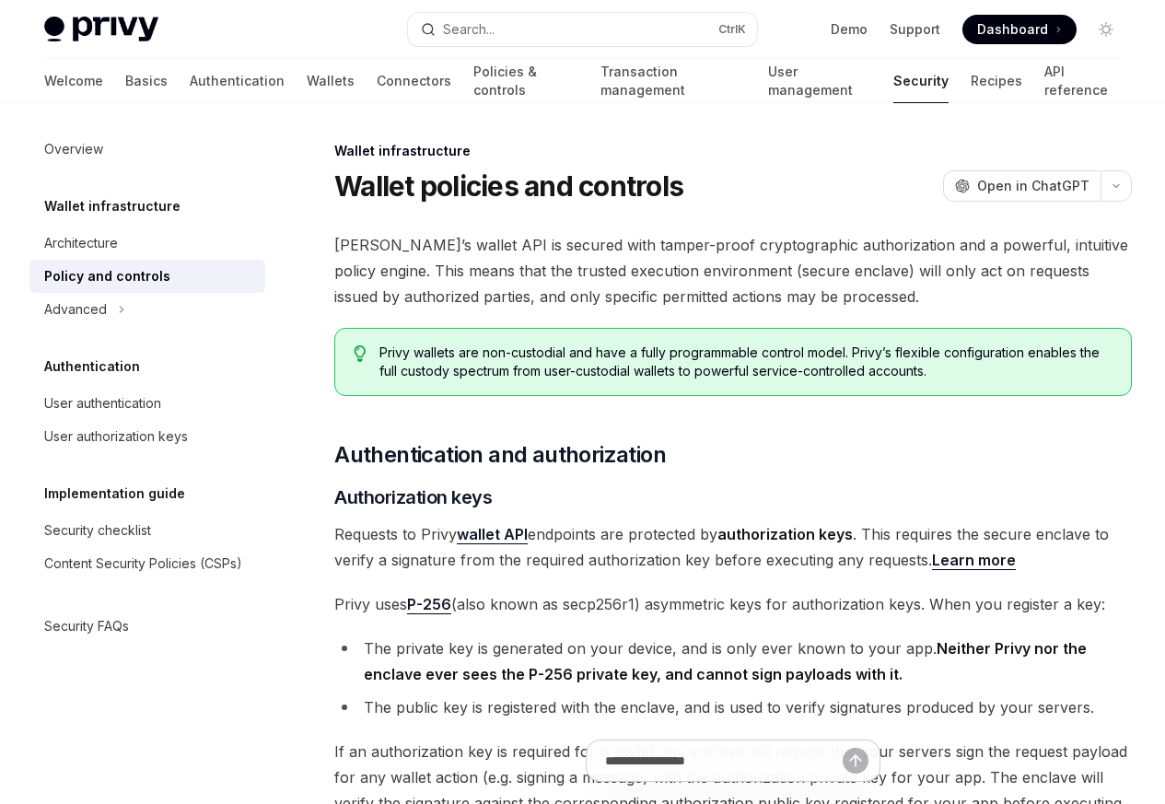  I want to click on div: Search..., so click(469, 29).